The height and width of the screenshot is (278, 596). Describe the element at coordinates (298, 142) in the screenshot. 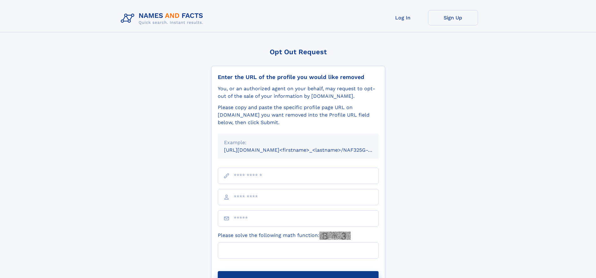

I see `div: Example:` at that location.